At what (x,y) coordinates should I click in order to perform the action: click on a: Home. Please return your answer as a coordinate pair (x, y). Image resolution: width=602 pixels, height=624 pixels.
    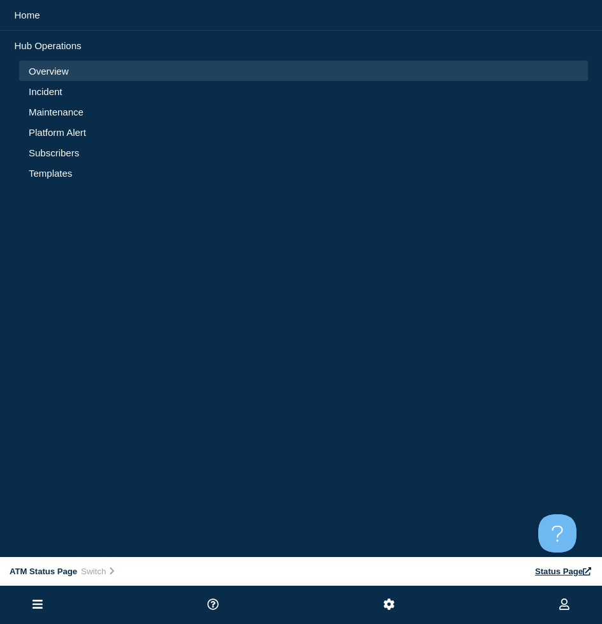
    Looking at the image, I should click on (301, 15).